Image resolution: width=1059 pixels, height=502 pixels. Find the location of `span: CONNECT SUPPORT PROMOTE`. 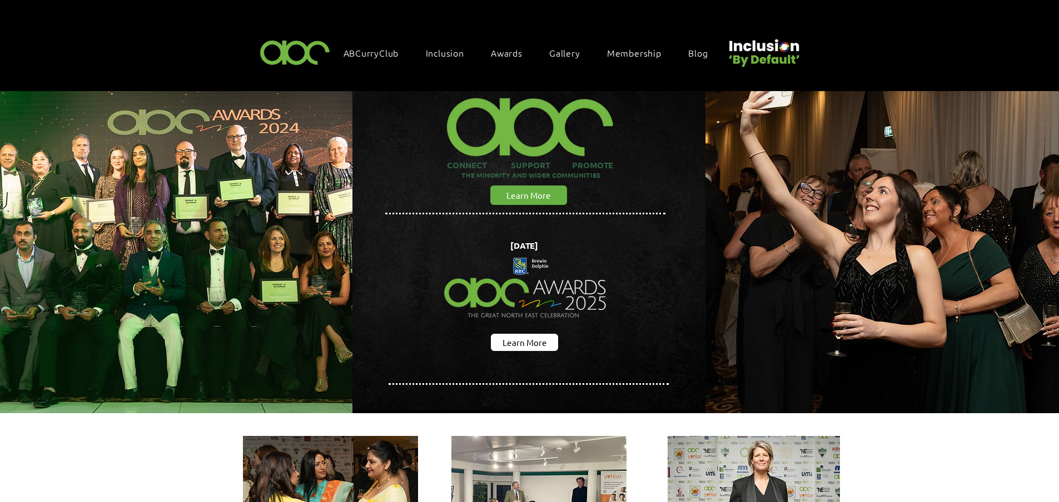

span: CONNECT SUPPORT PROMOTE is located at coordinates (530, 165).